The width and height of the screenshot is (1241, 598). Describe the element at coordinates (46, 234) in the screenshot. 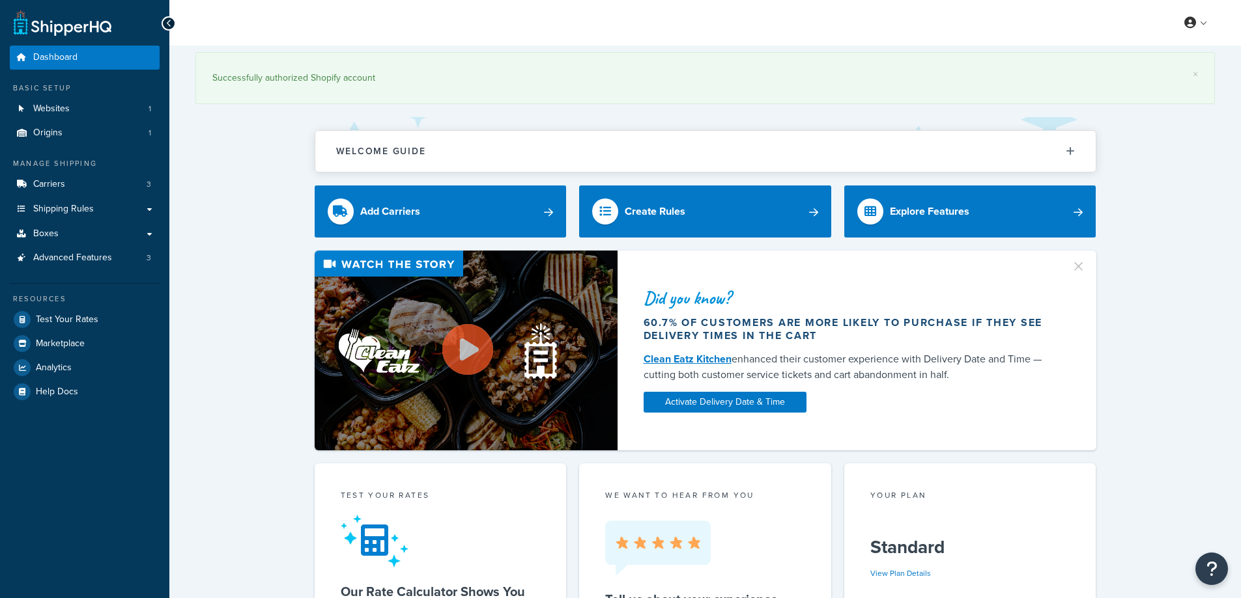

I see `span: Boxes` at that location.